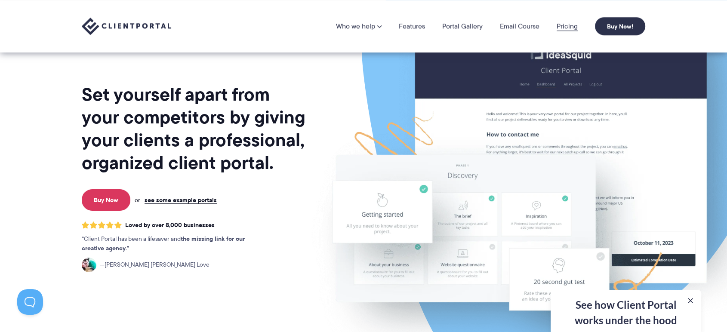 This screenshot has height=332, width=727. I want to click on span: or, so click(137, 200).